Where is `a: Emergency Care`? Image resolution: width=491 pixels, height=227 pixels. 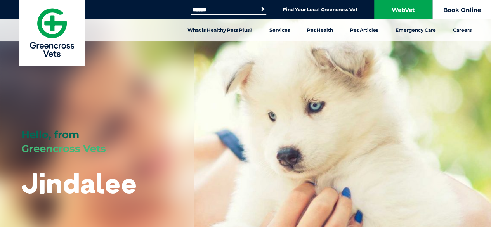
a: Emergency Care is located at coordinates (416, 30).